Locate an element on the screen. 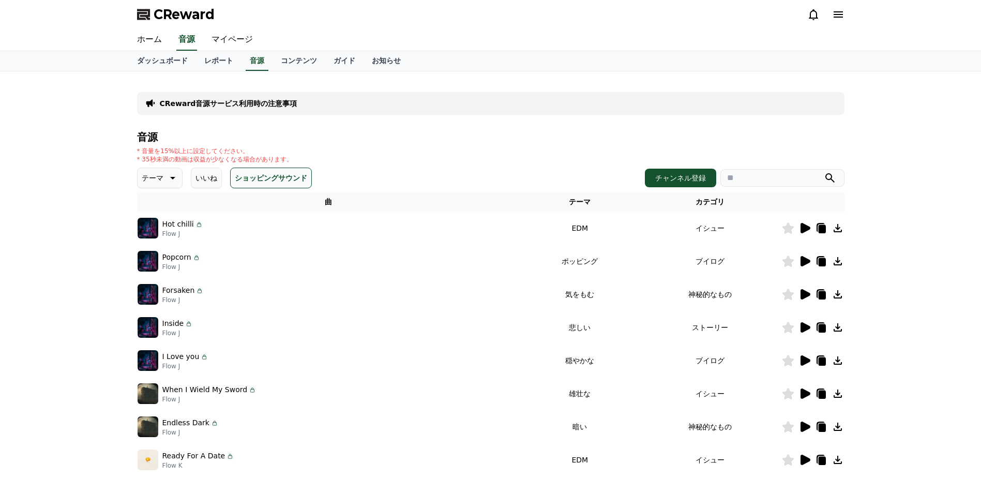 This screenshot has height=478, width=981. p: CReward音源サービス利用時の注意事項 is located at coordinates (228, 103).